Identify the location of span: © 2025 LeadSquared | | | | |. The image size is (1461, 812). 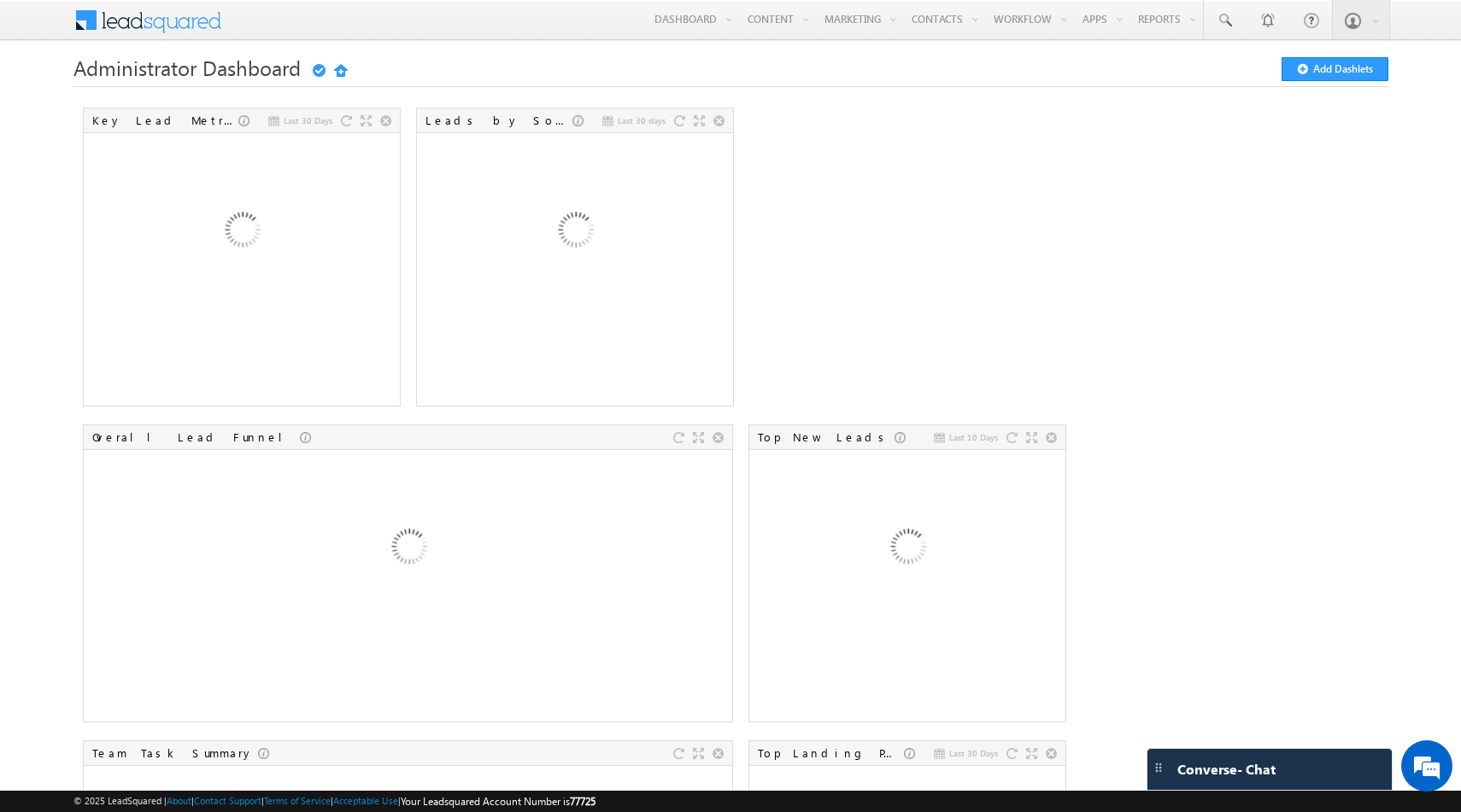
(334, 801).